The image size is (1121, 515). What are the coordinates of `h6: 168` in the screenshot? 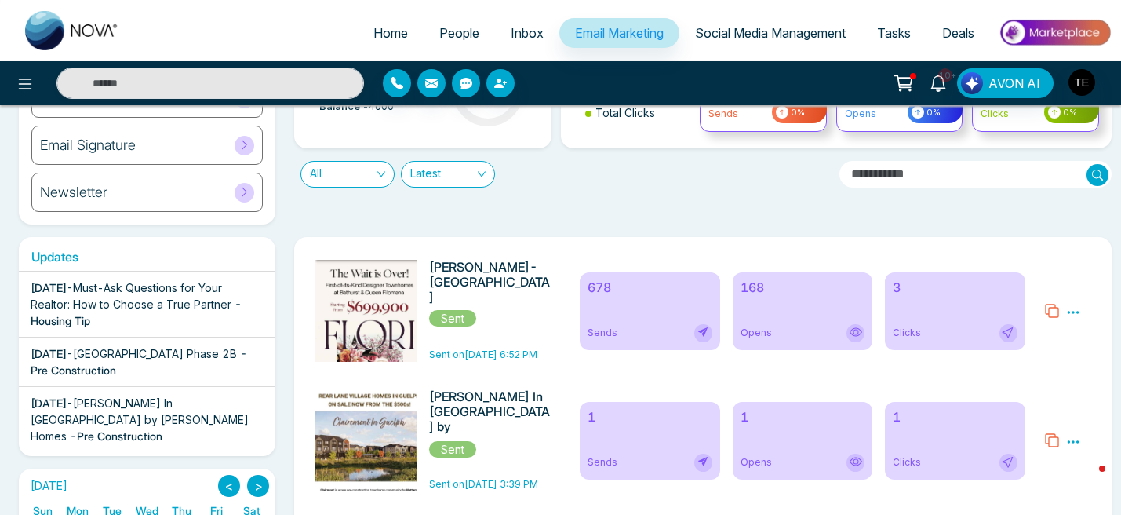 It's located at (802, 287).